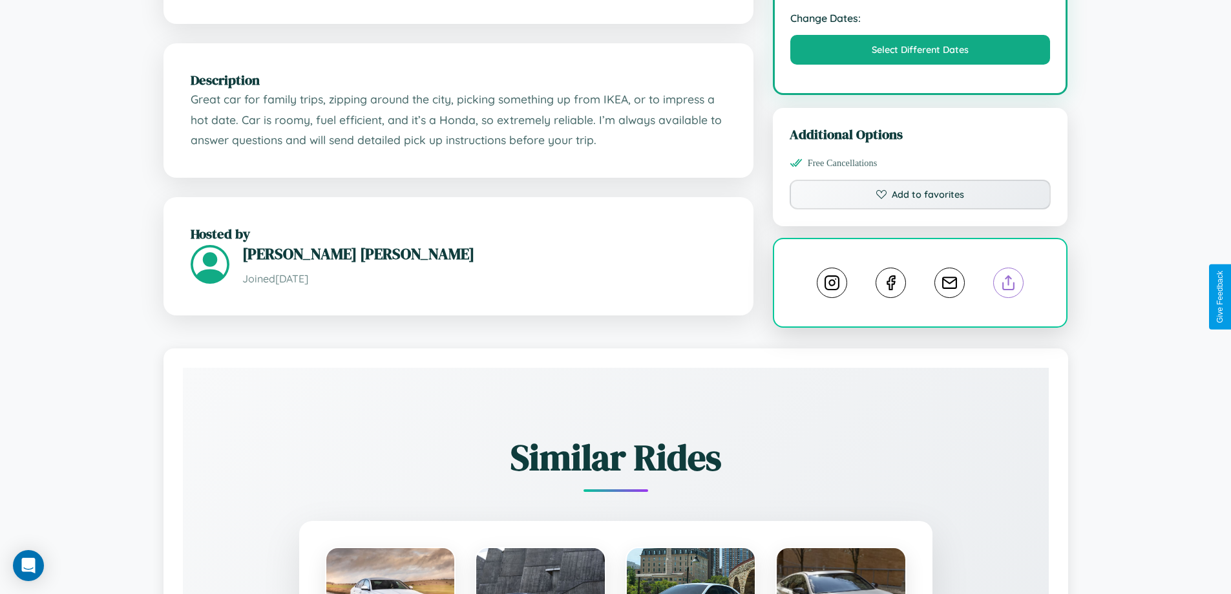 This screenshot has width=1231, height=594. I want to click on span: Free Cancellations, so click(843, 163).